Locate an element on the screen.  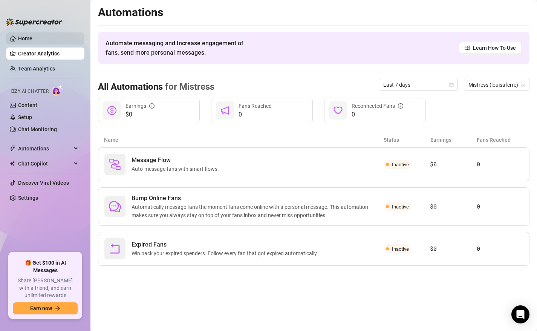
span: thunderbolt is located at coordinates (13, 149).